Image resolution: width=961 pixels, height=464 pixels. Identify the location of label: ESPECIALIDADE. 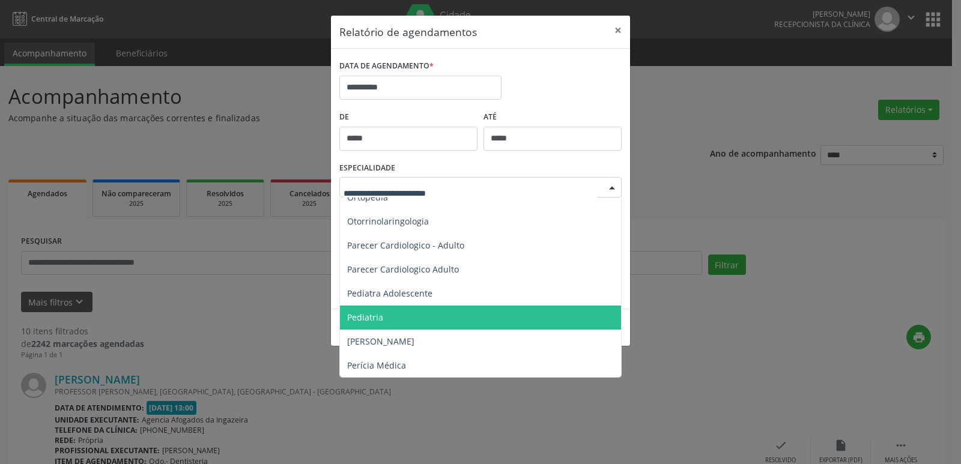
(367, 168).